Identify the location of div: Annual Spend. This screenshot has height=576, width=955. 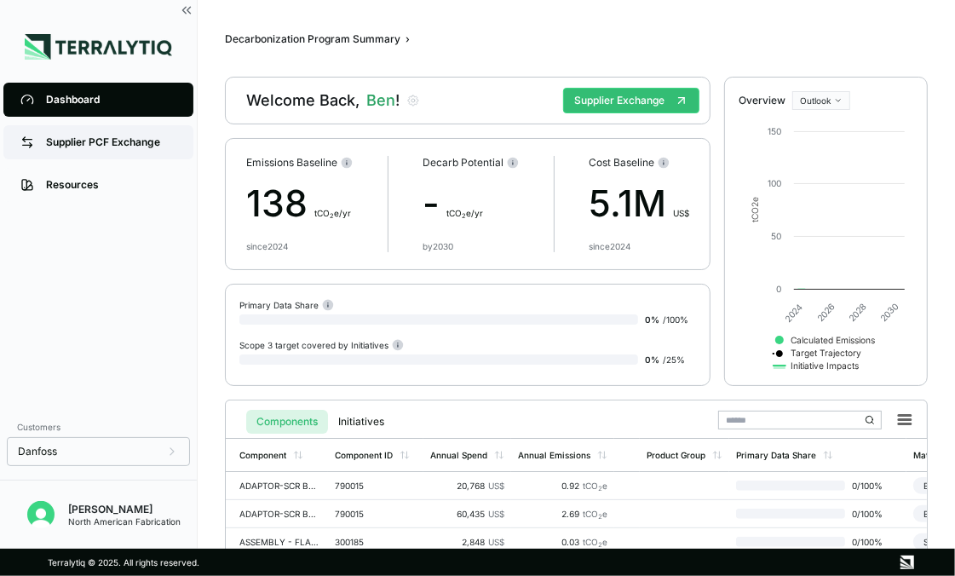
(458, 455).